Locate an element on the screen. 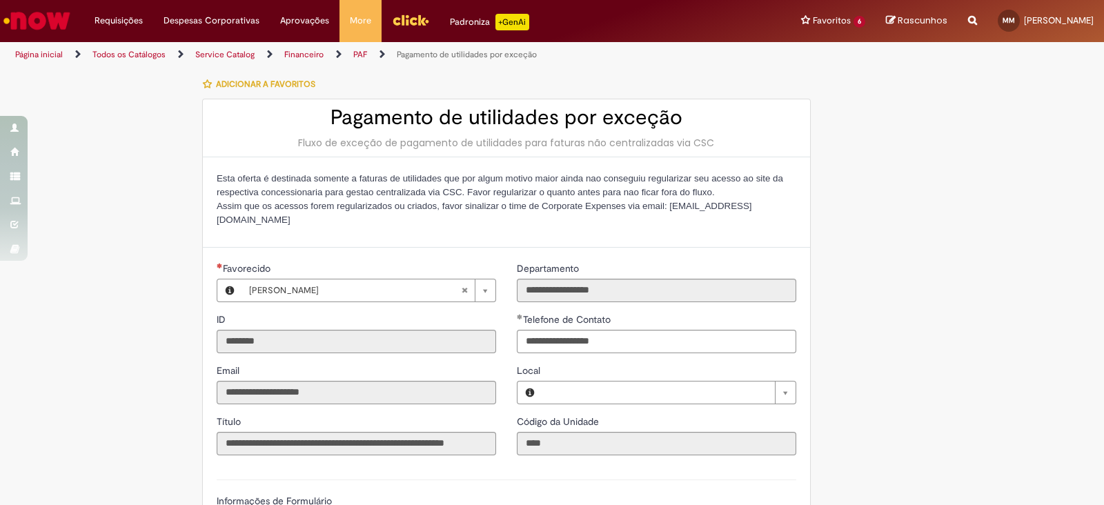 This screenshot has width=1104, height=505. span: More is located at coordinates (360, 21).